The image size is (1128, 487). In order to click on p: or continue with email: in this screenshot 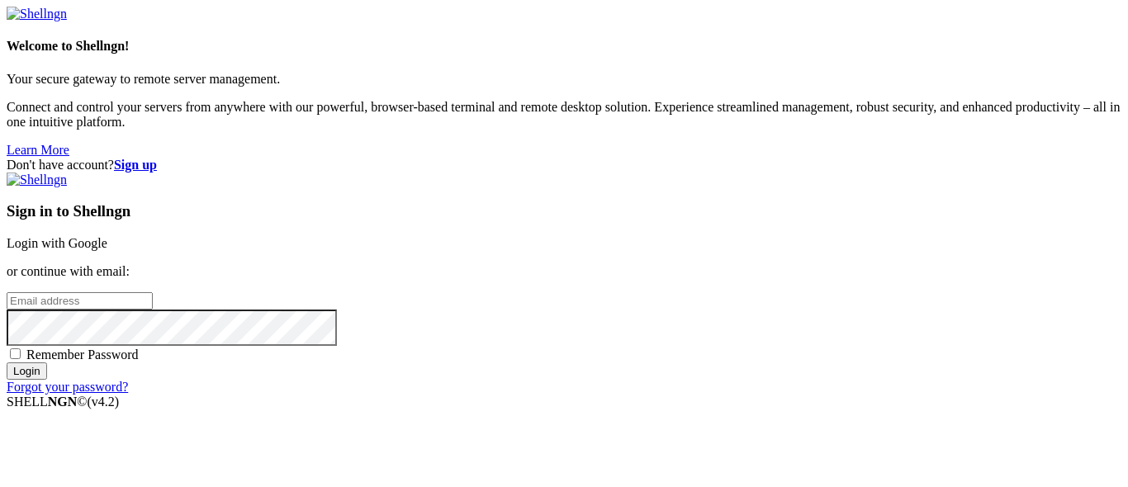, I will do `click(564, 272)`.